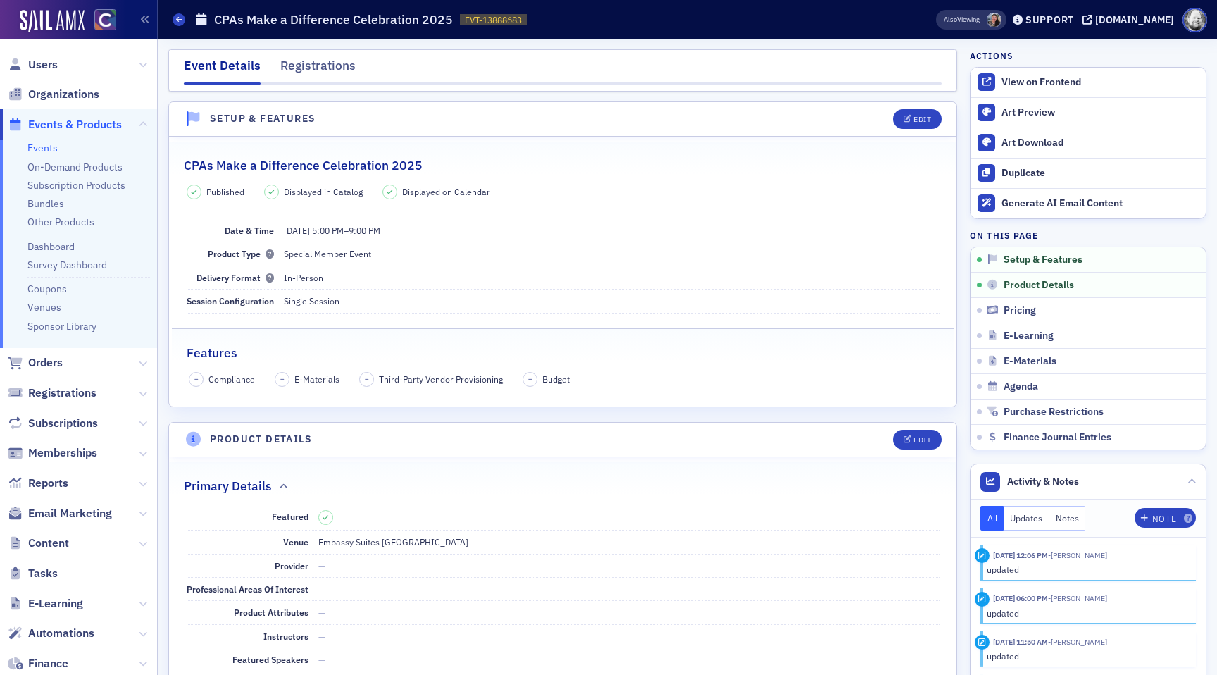 This screenshot has height=675, width=1217. I want to click on button: All, so click(992, 518).